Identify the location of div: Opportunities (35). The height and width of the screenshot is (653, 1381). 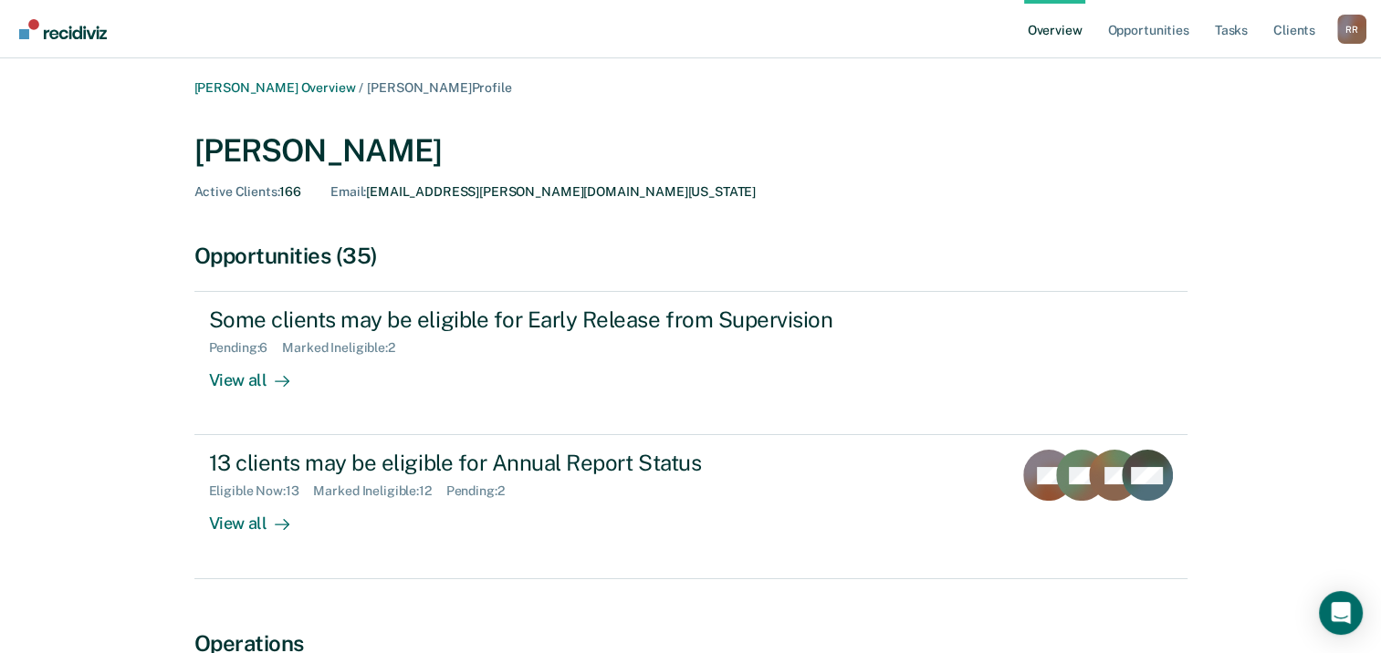
(691, 256).